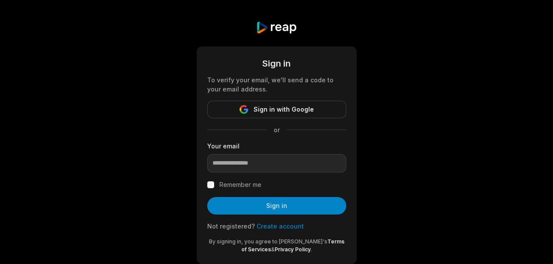 The image size is (553, 264). What do you see at coordinates (277, 63) in the screenshot?
I see `div: Sign in` at bounding box center [277, 63].